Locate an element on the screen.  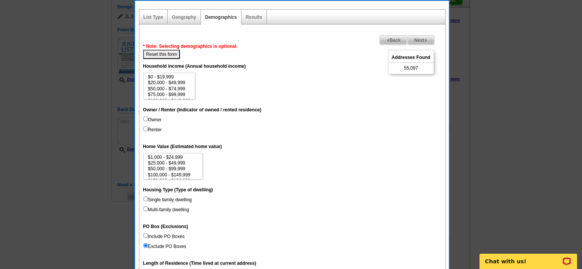
span: Back is located at coordinates (394, 40).